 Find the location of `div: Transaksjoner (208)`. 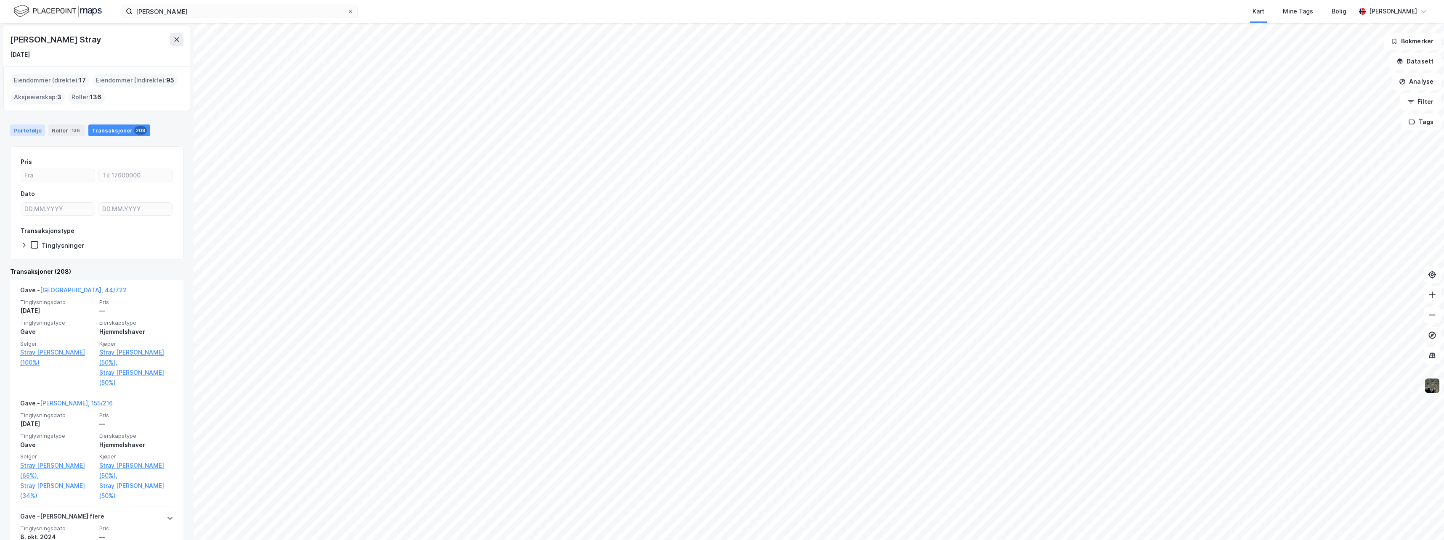

div: Transaksjoner (208) is located at coordinates (97, 272).